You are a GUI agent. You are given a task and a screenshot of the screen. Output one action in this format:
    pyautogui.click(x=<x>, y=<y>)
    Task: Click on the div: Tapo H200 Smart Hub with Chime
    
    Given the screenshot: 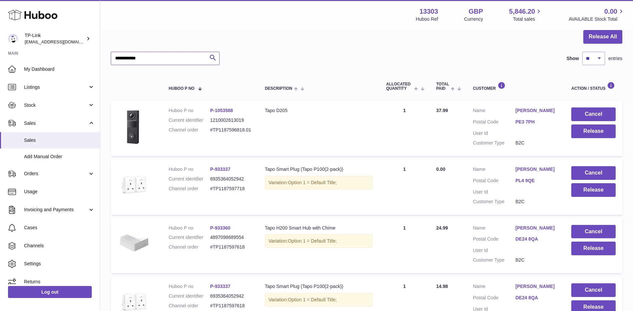 What is the action you would take?
    pyautogui.click(x=319, y=228)
    